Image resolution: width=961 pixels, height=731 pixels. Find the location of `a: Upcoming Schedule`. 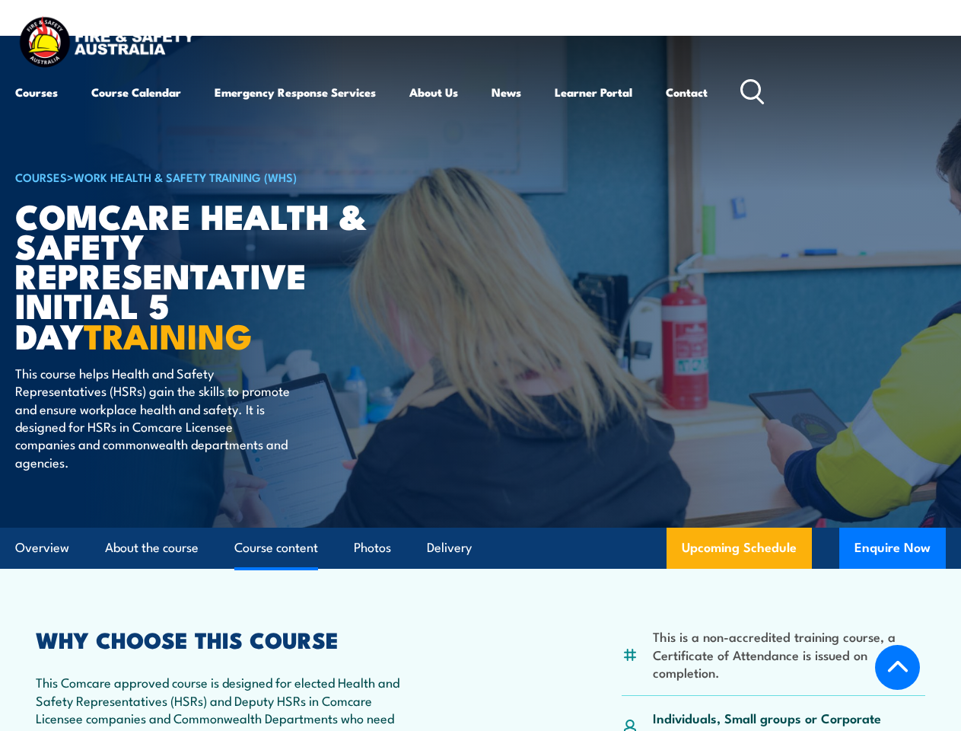

a: Upcoming Schedule is located at coordinates (739, 548).